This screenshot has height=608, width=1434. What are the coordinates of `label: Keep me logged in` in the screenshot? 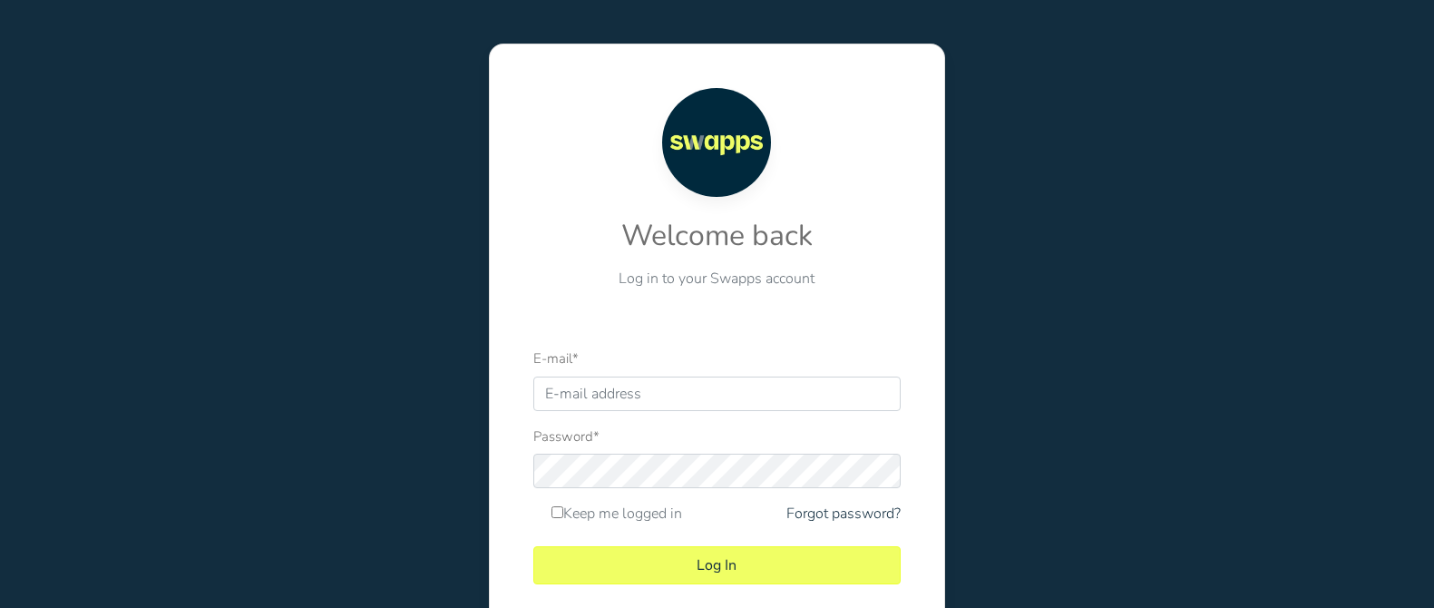 It's located at (617, 513).